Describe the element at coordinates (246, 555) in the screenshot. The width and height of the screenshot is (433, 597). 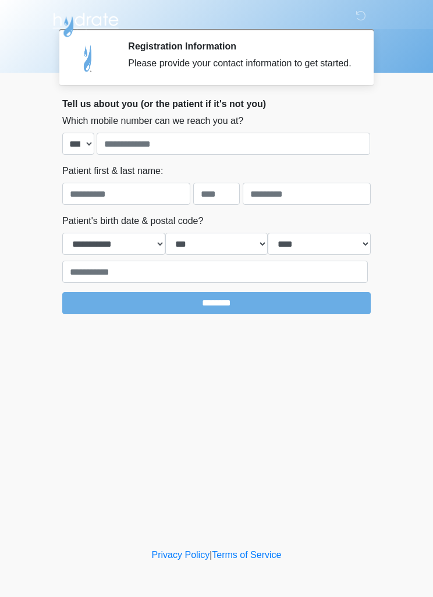
I see `a: Terms of Service` at that location.